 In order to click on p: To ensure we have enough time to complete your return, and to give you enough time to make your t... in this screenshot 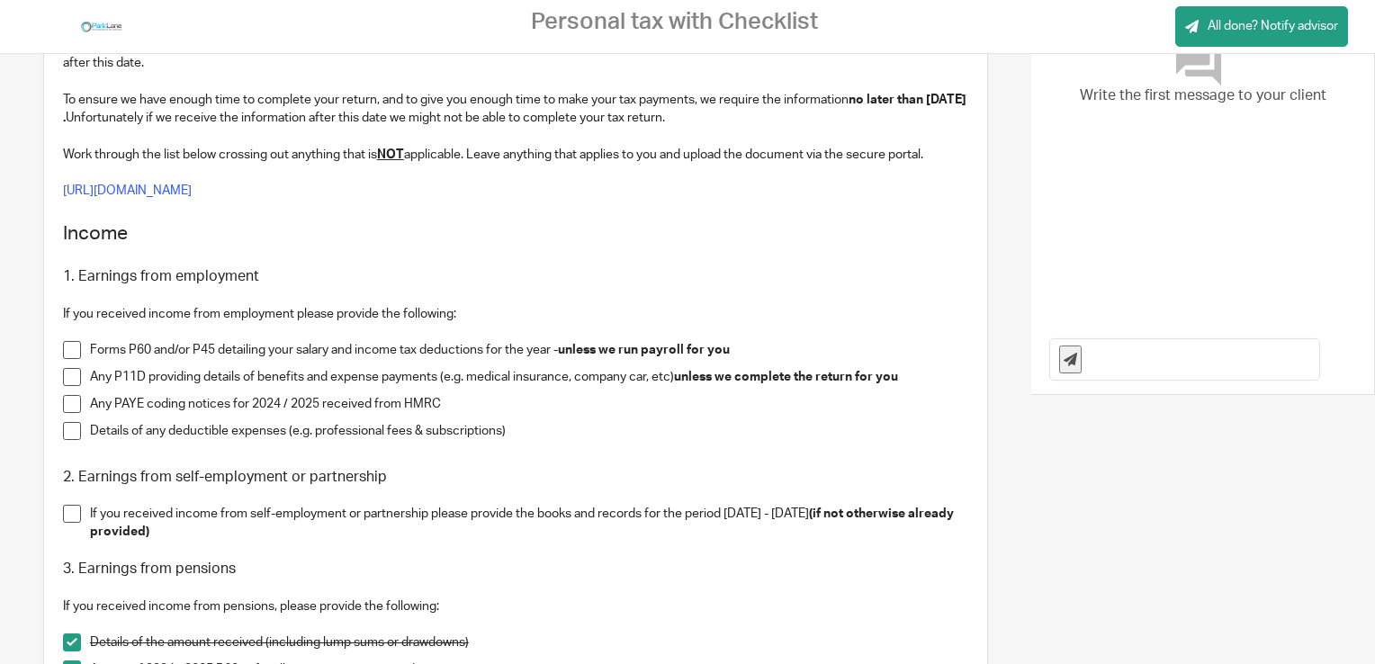, I will do `click(515, 109)`.